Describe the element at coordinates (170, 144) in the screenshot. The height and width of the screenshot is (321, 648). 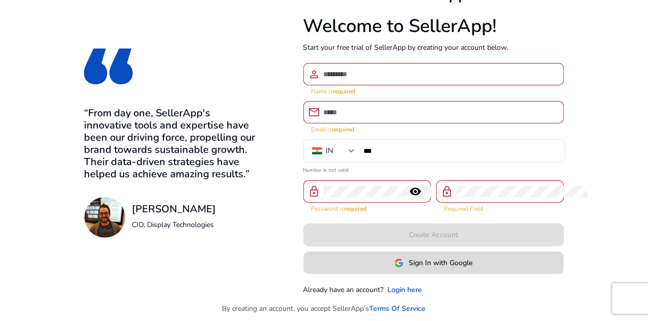
I see `h3: “From day one, SellerApp's innovative tools and expertise have been our driving force, propelling...` at that location.